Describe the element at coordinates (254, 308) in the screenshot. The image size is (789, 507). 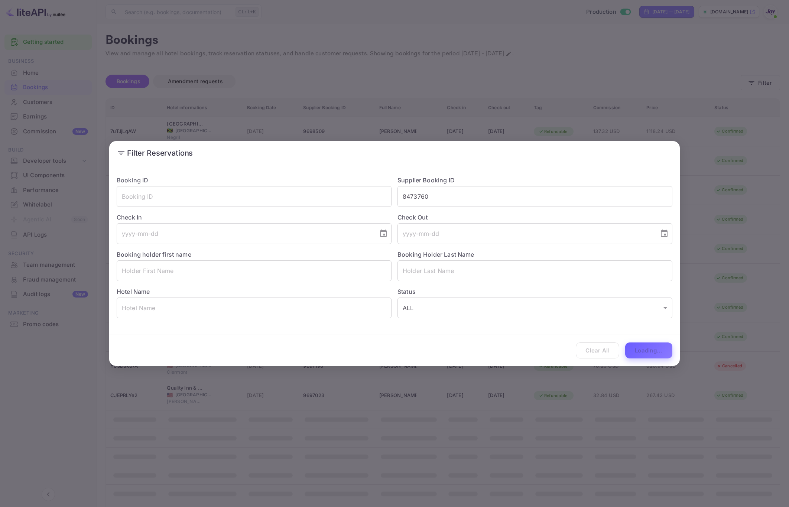
I see `input: Hotel Name` at that location.